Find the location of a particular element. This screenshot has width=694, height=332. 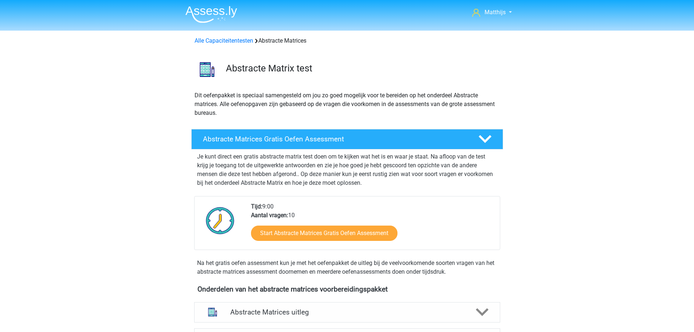

img: Klok is located at coordinates (220, 220).